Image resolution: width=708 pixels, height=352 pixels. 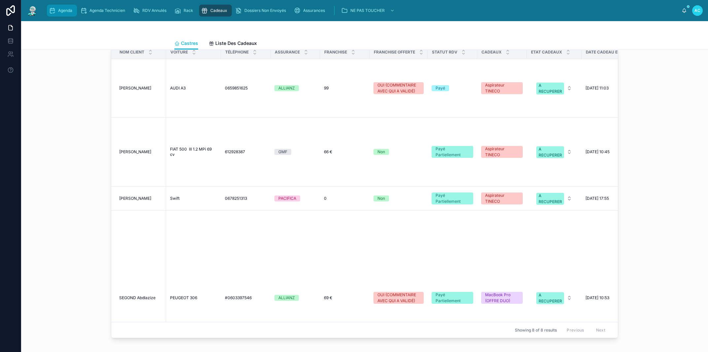 I want to click on a: 0659851625, so click(x=246, y=88).